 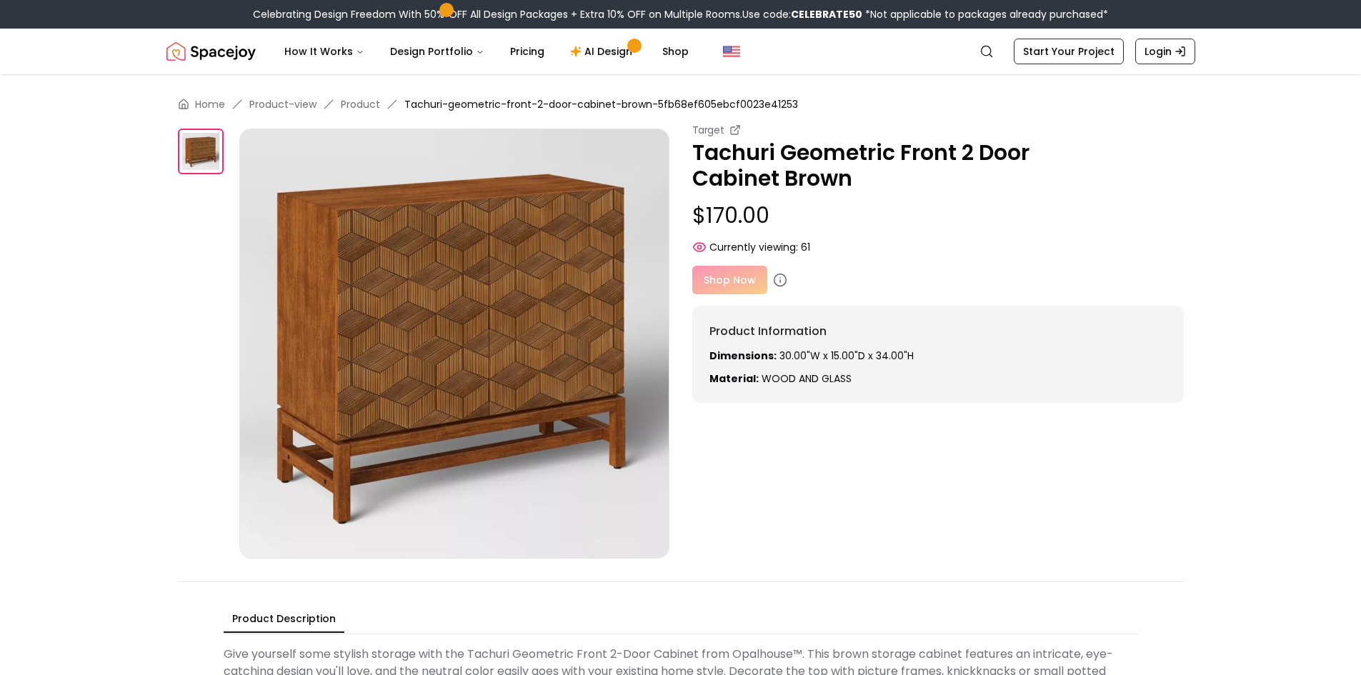 I want to click on small: Target, so click(x=708, y=130).